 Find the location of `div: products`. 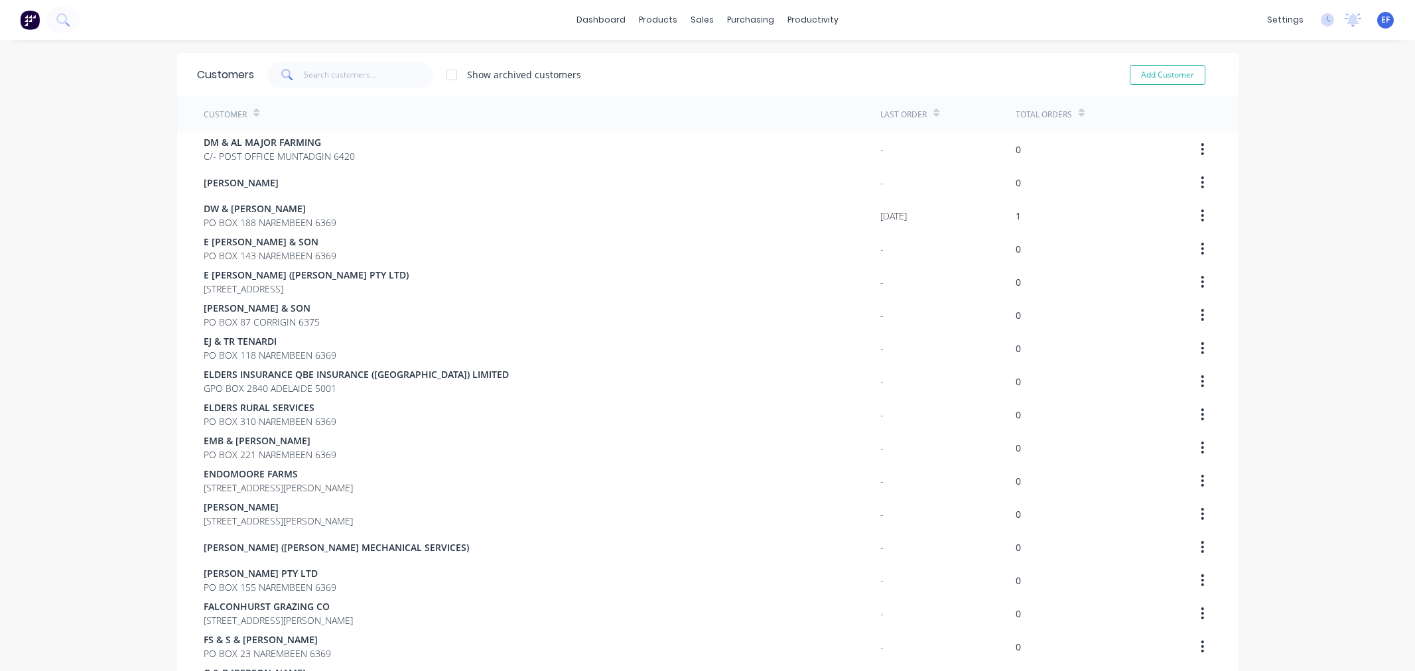

div: products is located at coordinates (658, 20).